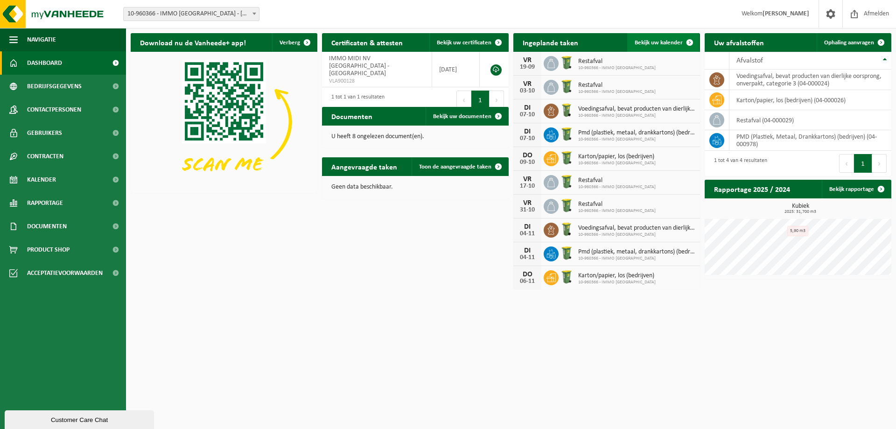 Image resolution: width=896 pixels, height=429 pixels. I want to click on h2: Download nu de Vanheede+ app!, so click(193, 42).